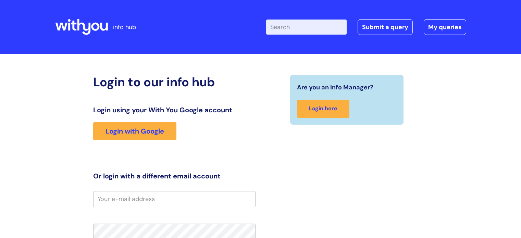  Describe the element at coordinates (323, 109) in the screenshot. I see `a: Login here` at that location.